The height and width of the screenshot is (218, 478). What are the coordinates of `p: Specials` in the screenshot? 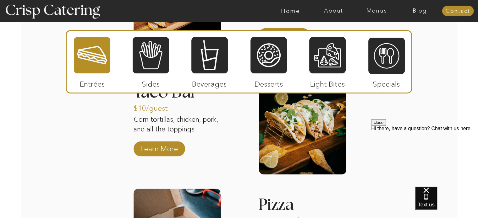 It's located at (386, 83).